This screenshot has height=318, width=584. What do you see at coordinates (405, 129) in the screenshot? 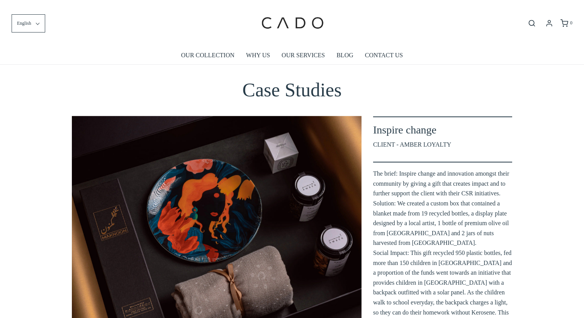
I see `span: Inspire change` at bounding box center [405, 129].